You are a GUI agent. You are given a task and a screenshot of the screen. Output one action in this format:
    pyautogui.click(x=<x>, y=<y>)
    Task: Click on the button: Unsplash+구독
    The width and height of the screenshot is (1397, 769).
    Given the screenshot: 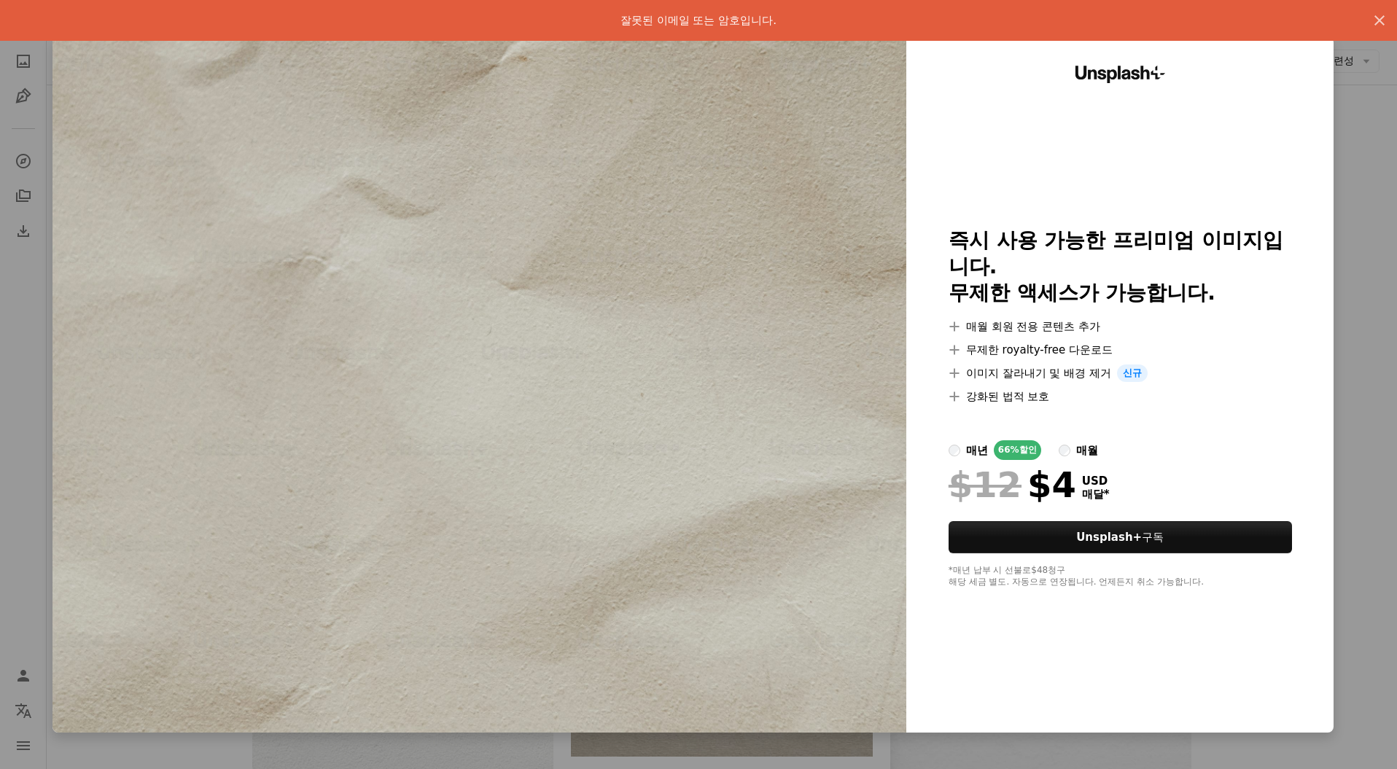 What is the action you would take?
    pyautogui.click(x=1120, y=537)
    